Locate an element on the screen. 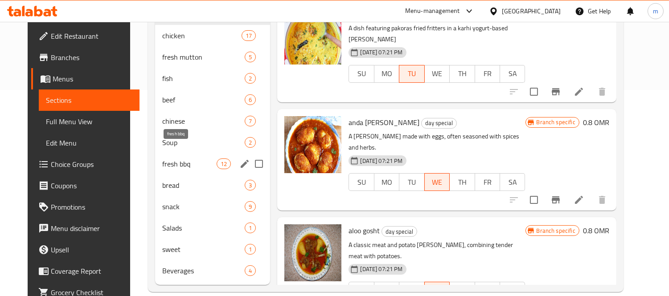 The height and width of the screenshot is (296, 669). button: delete is located at coordinates (602, 92).